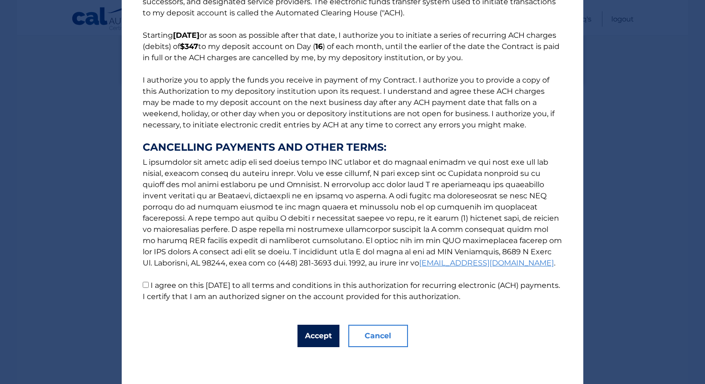 The height and width of the screenshot is (384, 705). Describe the element at coordinates (352, 147) in the screenshot. I see `strong: CANCELLING PAYMENTS AND OTHER TERMS:` at that location.